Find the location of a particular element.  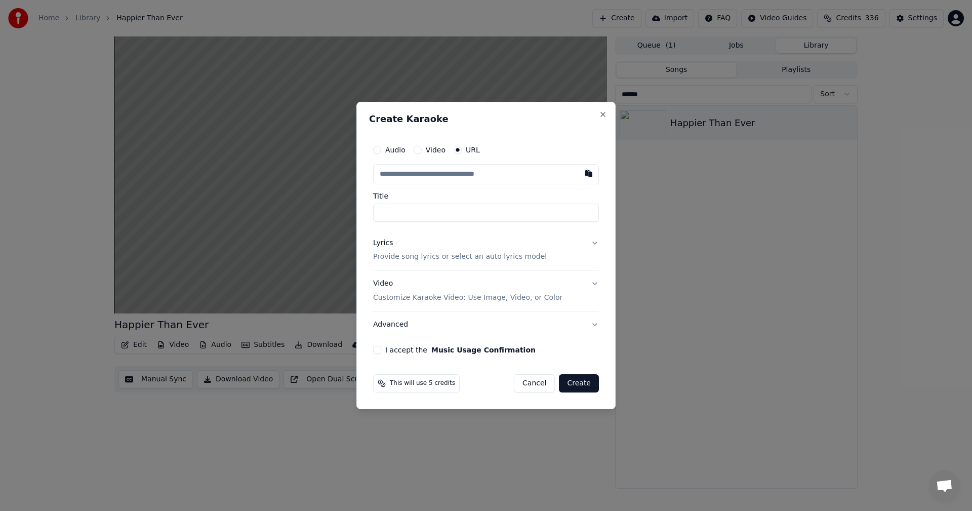

label: Audio is located at coordinates (395, 150).